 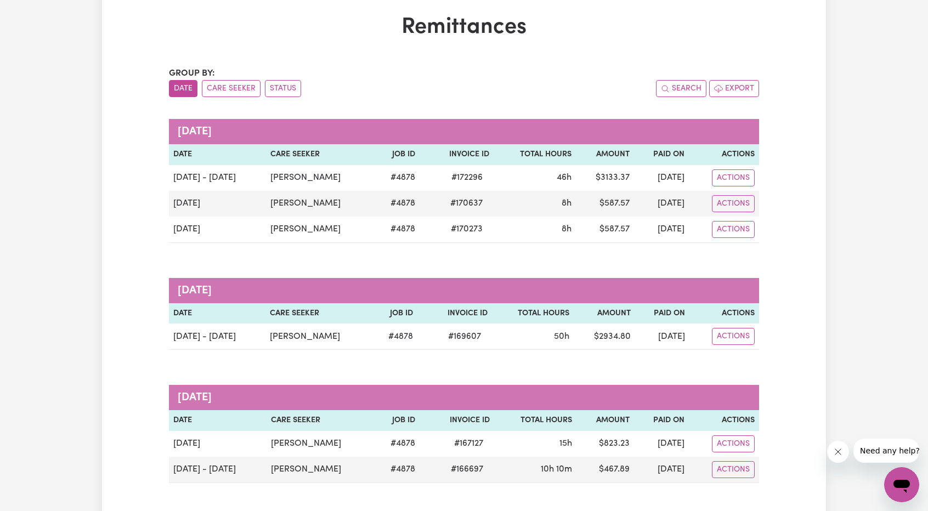 I want to click on h1: Remittances, so click(x=464, y=27).